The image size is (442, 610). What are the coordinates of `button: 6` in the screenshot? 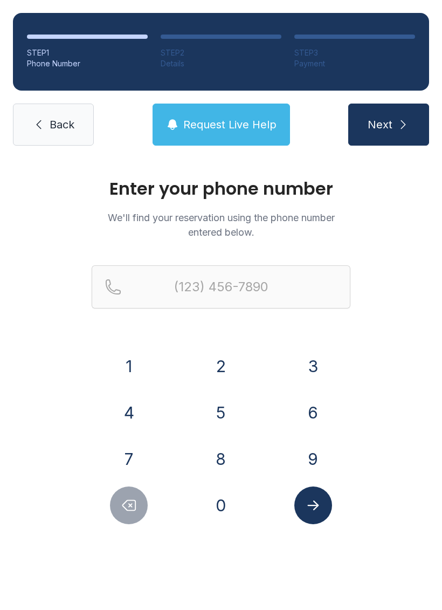 It's located at (313, 412).